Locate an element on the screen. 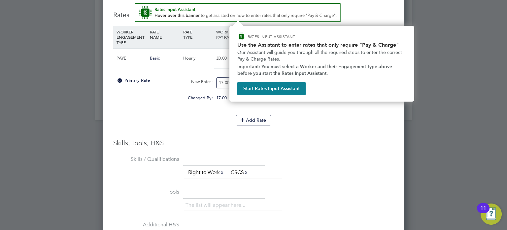 The width and height of the screenshot is (507, 230). div: How to input Rates that only require Pay & Charge is located at coordinates (322, 63).